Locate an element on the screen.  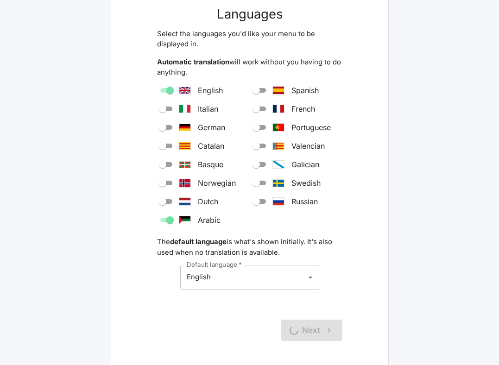
svg: Catalonia is located at coordinates (185, 146).